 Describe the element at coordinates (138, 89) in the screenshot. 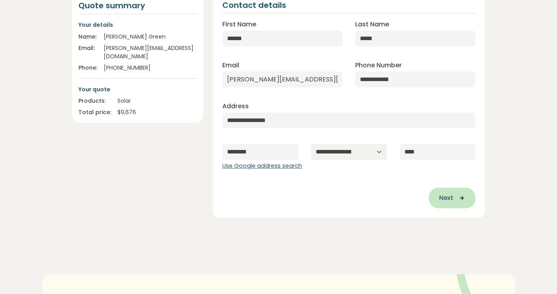

I see `p: Your quote` at that location.